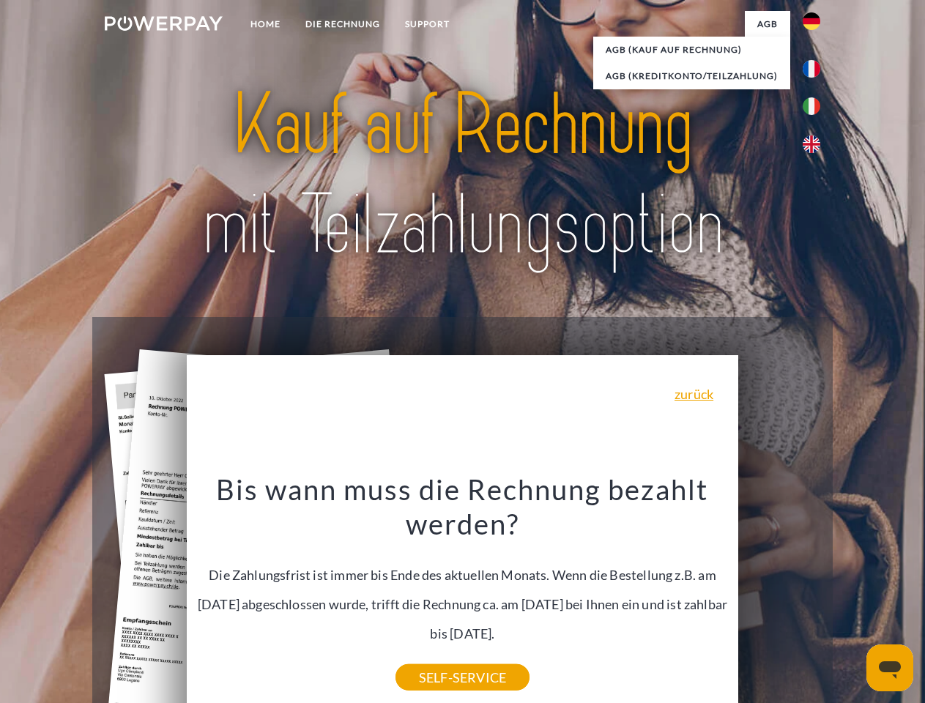 The image size is (925, 703). What do you see at coordinates (692, 50) in the screenshot?
I see `a: AGB (Kauf auf Rechnung)` at bounding box center [692, 50].